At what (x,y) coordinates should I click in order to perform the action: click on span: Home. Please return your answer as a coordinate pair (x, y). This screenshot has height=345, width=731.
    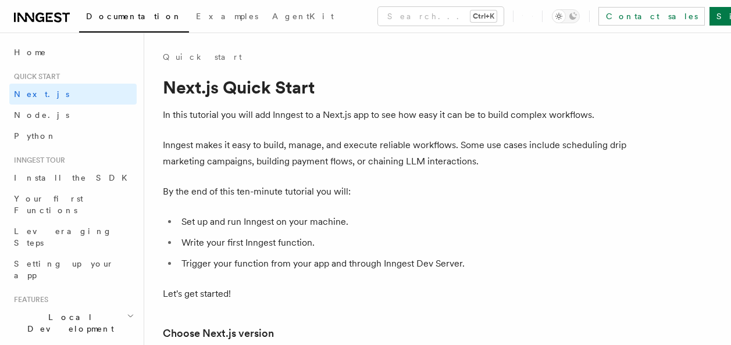
    Looking at the image, I should click on (30, 52).